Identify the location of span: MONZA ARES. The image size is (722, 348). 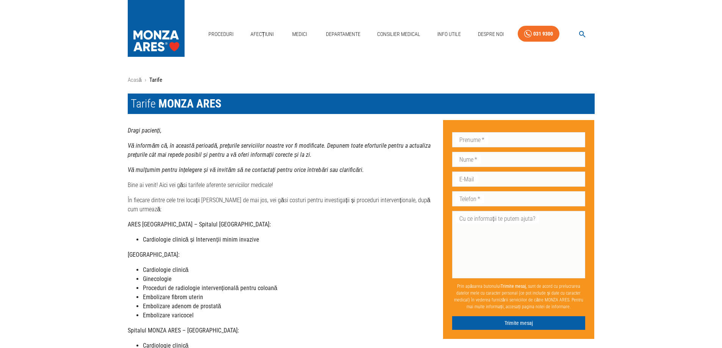
(190, 103).